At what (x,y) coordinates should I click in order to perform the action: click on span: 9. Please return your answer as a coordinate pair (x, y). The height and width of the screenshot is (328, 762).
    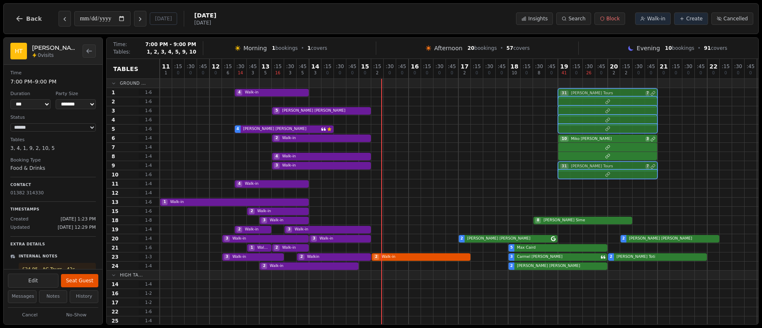
    Looking at the image, I should click on (113, 166).